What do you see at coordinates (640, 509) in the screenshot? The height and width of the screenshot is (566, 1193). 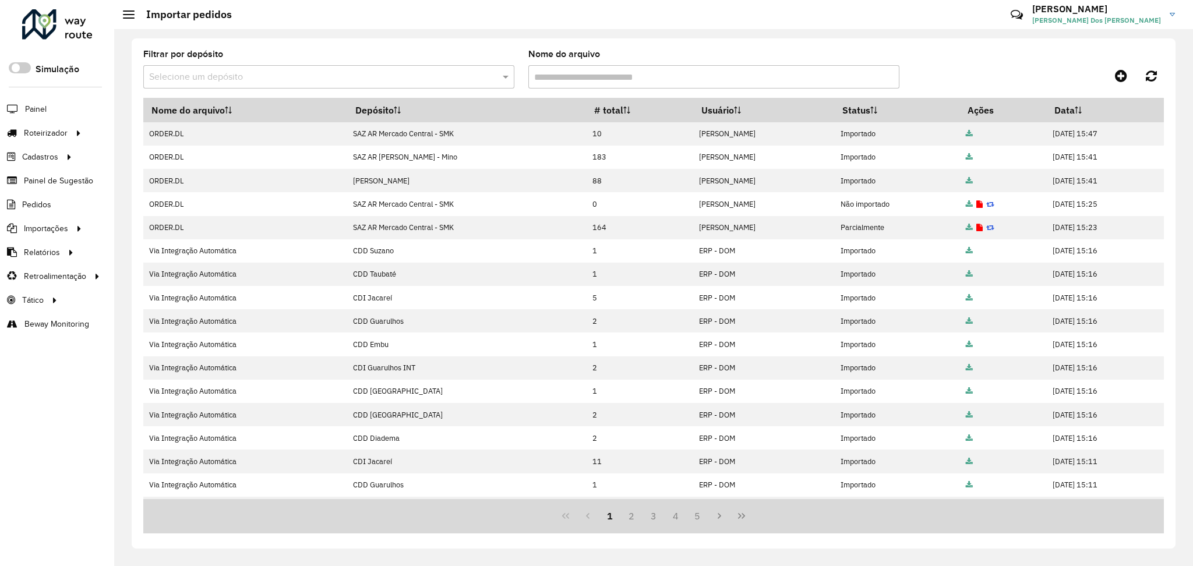 I see `td: 4` at bounding box center [640, 509].